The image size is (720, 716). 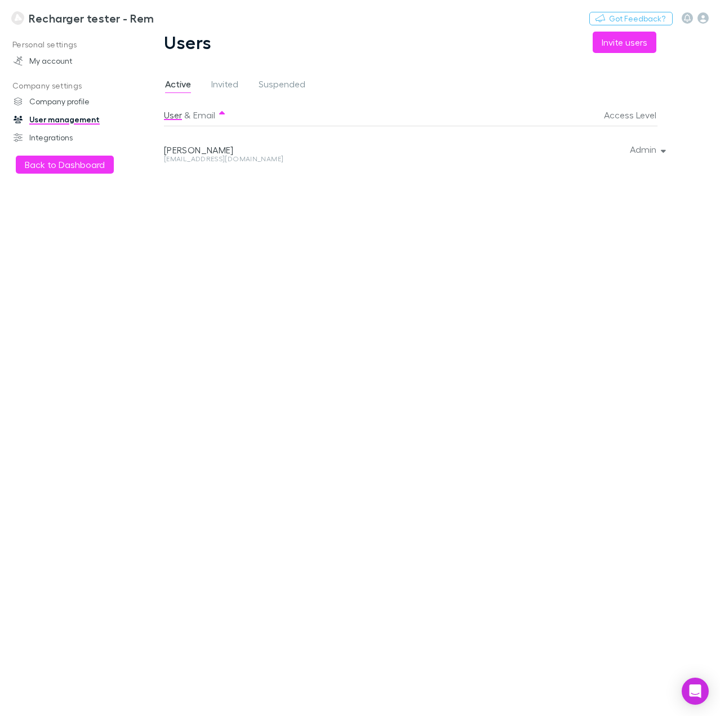 What do you see at coordinates (631, 19) in the screenshot?
I see `button: Got Feedback?` at bounding box center [631, 19].